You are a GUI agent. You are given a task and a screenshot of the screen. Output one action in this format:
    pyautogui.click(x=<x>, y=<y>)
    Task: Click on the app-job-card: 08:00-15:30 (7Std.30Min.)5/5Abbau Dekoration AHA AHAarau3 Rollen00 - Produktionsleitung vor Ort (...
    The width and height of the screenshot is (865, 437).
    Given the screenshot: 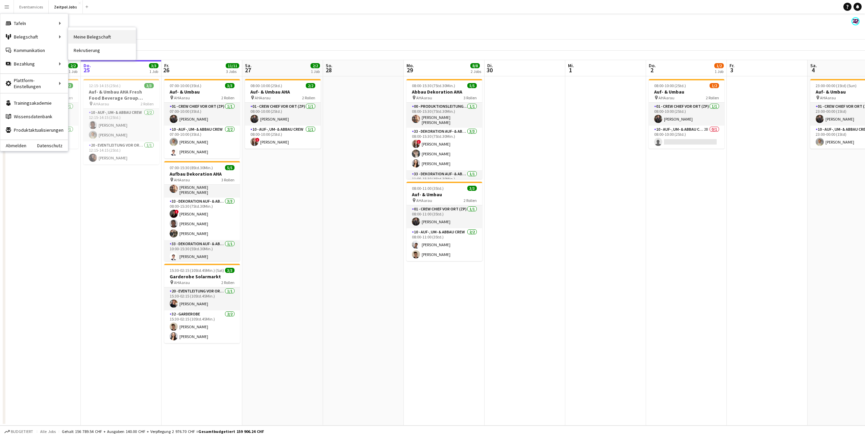 What is the action you would take?
    pyautogui.click(x=444, y=129)
    